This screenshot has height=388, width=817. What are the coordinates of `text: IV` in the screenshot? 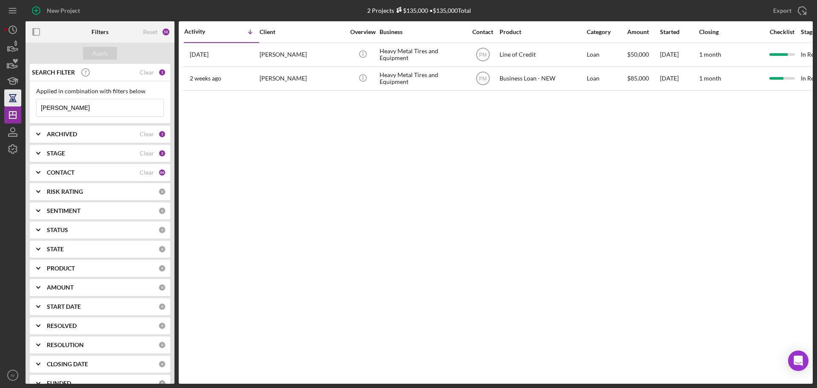 It's located at (13, 375).